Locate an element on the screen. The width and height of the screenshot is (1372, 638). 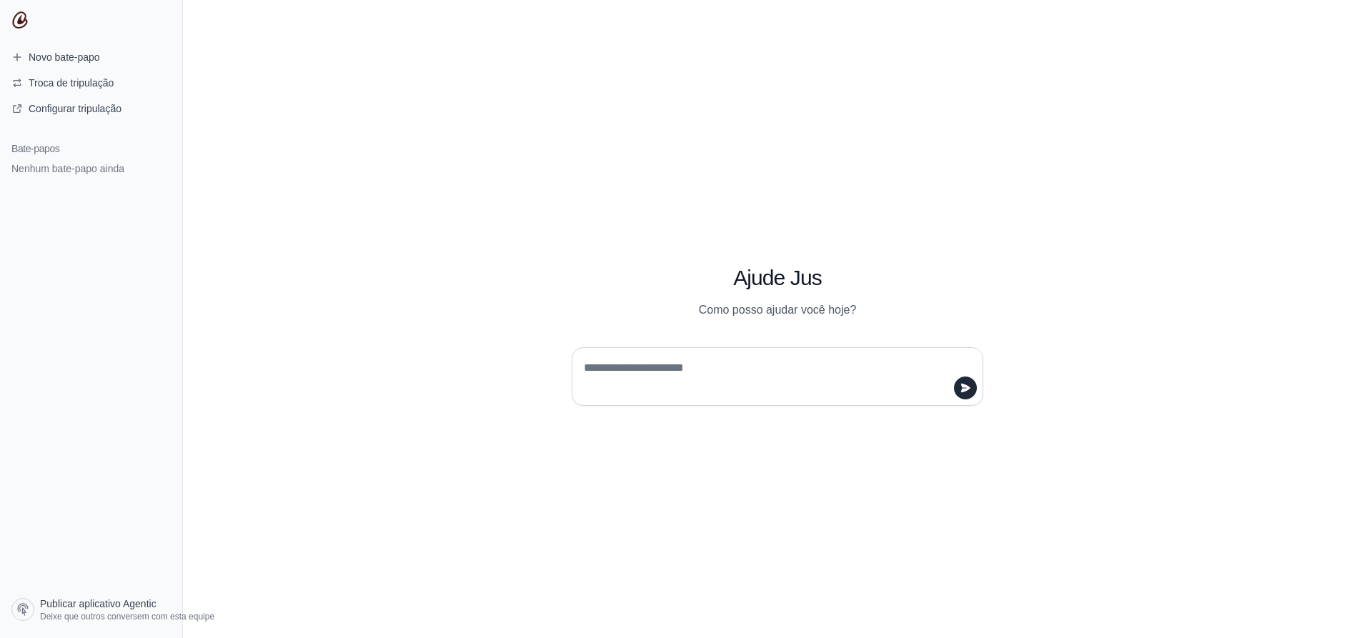
div: Chat Widget is located at coordinates (1336, 604).